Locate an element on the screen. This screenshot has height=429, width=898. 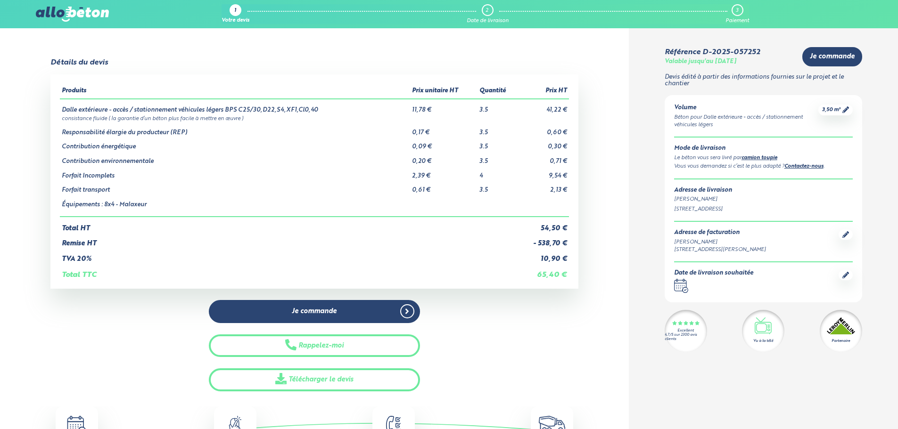
td: 0,61 € is located at coordinates (444, 187).